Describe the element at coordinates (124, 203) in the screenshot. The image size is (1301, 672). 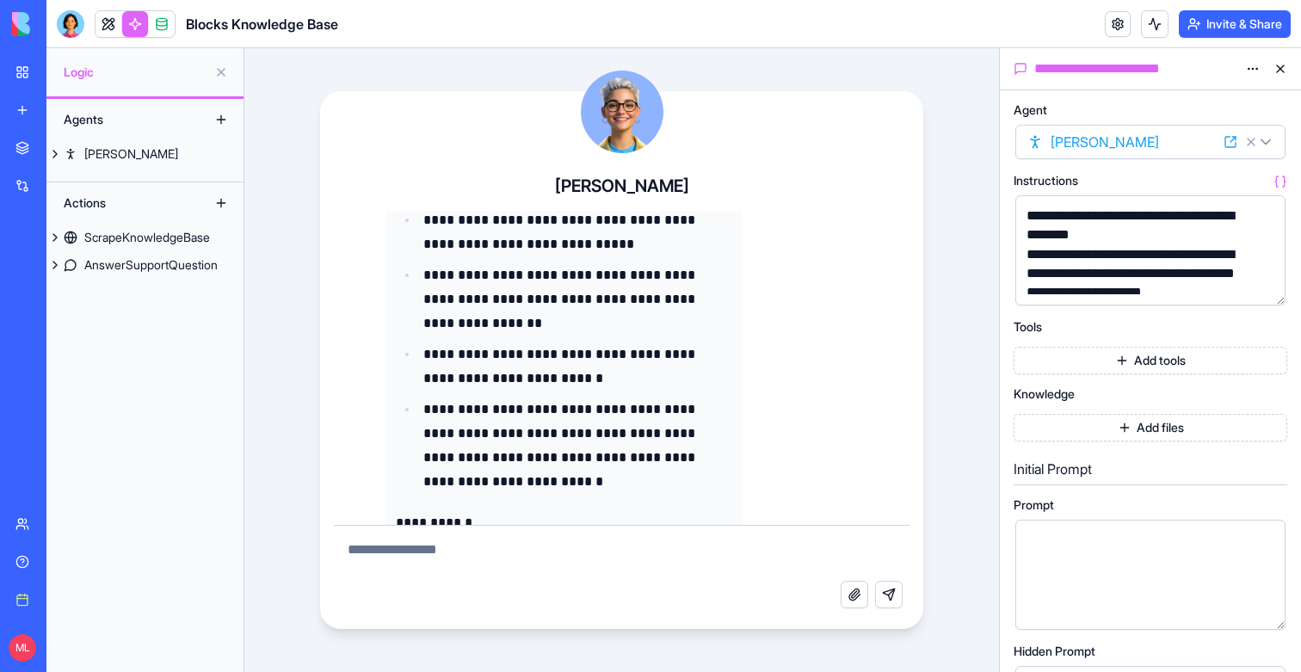
I see `div: Actions` at that location.